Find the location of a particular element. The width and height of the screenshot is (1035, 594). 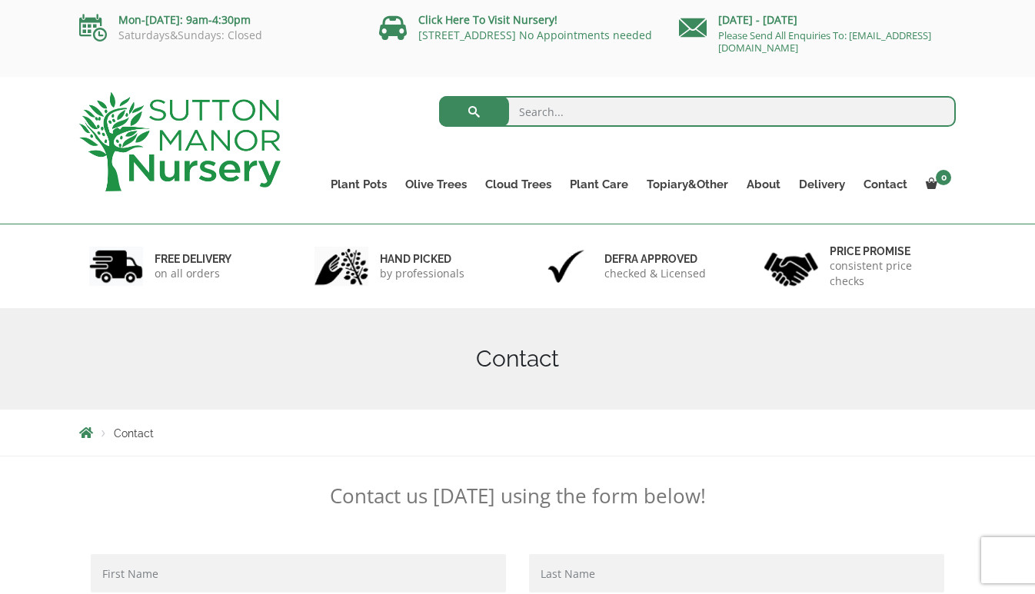

img: logo is located at coordinates (180, 141).